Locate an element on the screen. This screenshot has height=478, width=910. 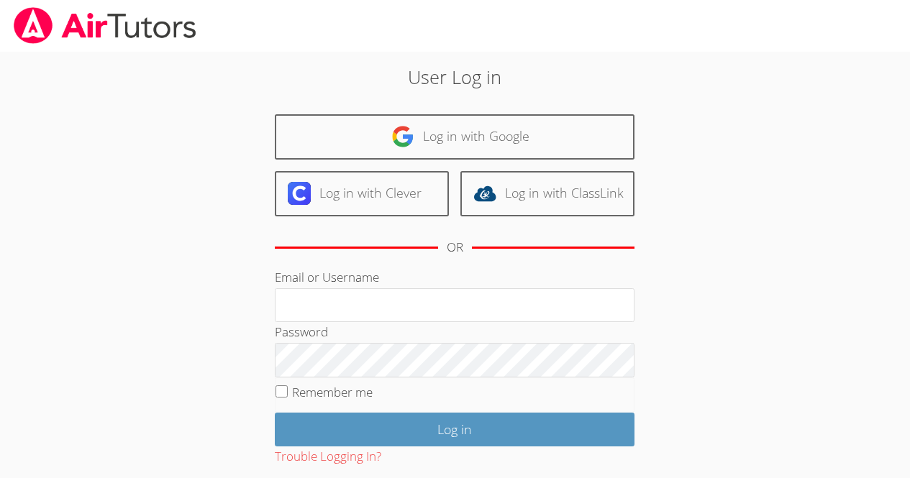
img: airtutors_banner-c4298cdbf04f3fff15de1276eac7730deb9818008684d7c2e4769d2f7ddbe033.png is located at coordinates (105, 25).